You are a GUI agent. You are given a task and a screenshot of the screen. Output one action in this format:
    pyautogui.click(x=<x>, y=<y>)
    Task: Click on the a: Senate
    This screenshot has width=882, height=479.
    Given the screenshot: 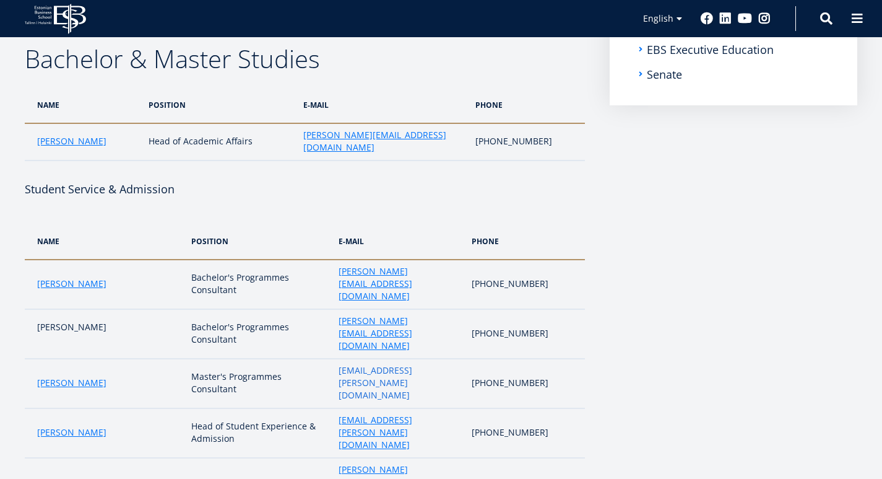 What is the action you would take?
    pyautogui.click(x=665, y=74)
    